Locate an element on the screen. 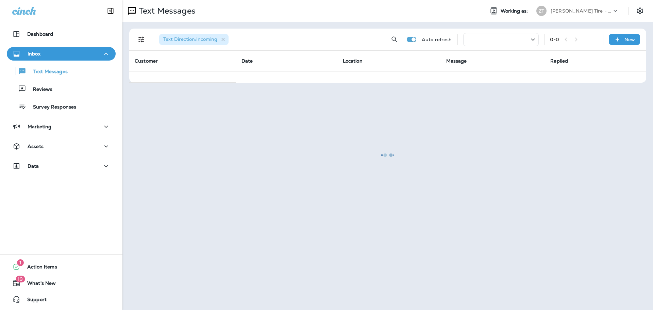 This screenshot has height=310, width=653. span: Action Items is located at coordinates (39, 268).